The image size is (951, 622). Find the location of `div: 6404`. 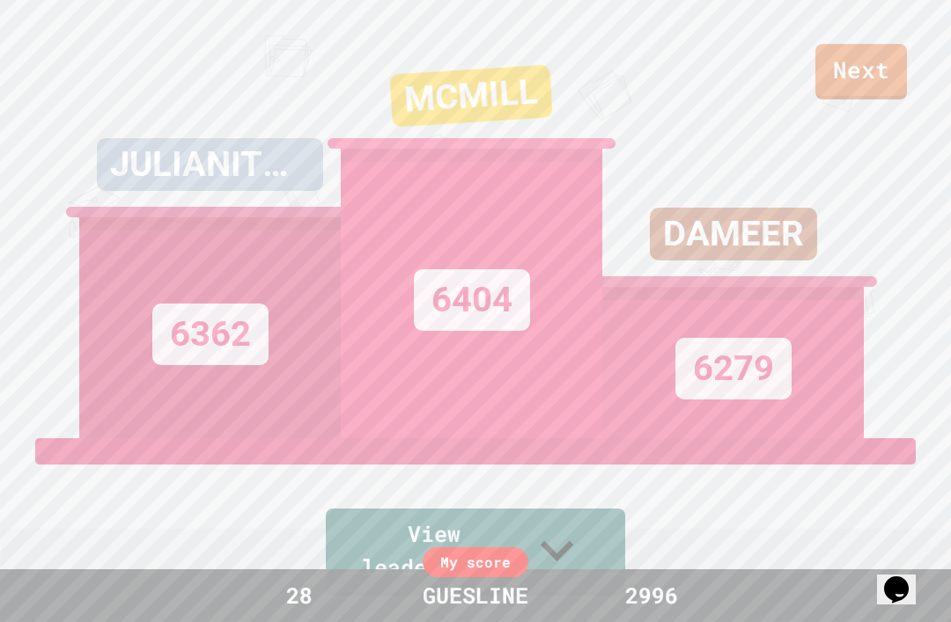

div: 6404 is located at coordinates (472, 300).